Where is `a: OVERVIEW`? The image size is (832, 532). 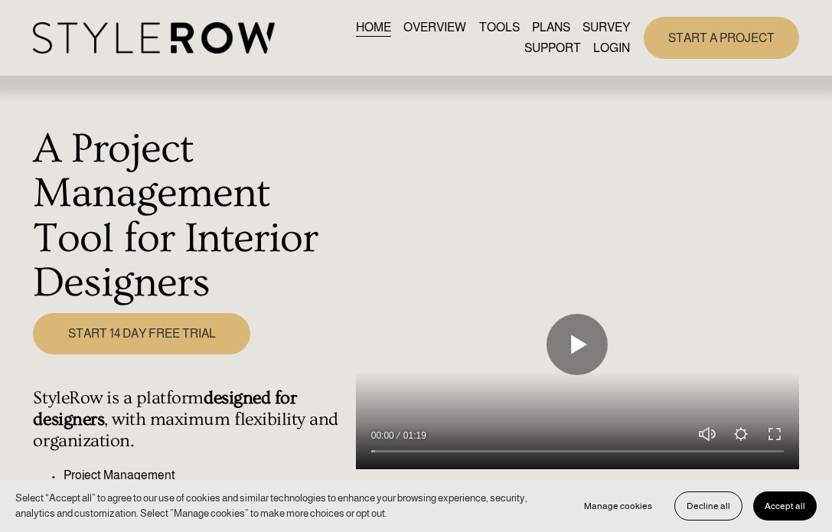
a: OVERVIEW is located at coordinates (435, 27).